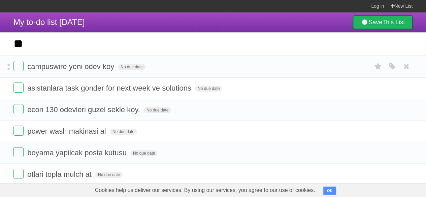 This screenshot has height=197, width=426. I want to click on span: campuswire yeni odev koy, so click(71, 66).